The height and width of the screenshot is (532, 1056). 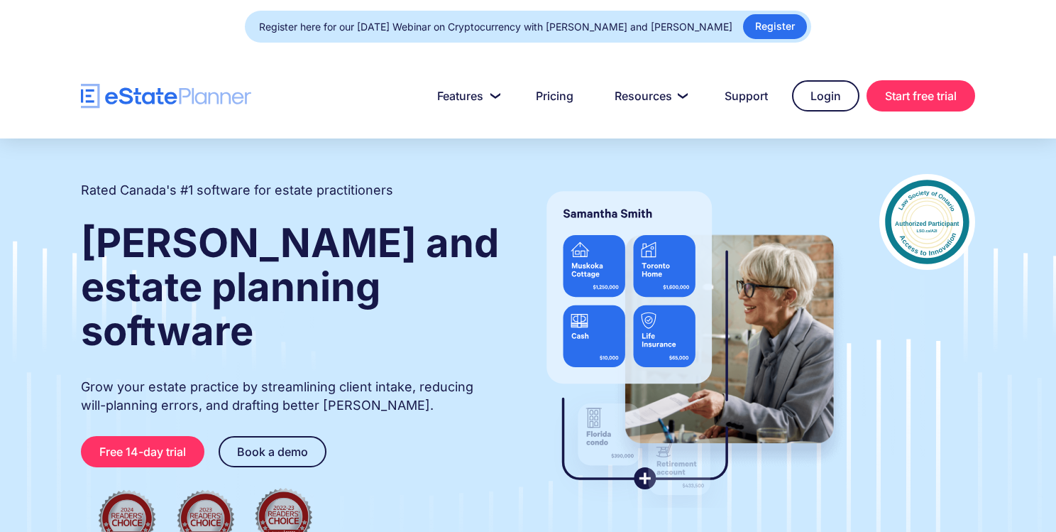 What do you see at coordinates (466, 96) in the screenshot?
I see `a: Features` at bounding box center [466, 96].